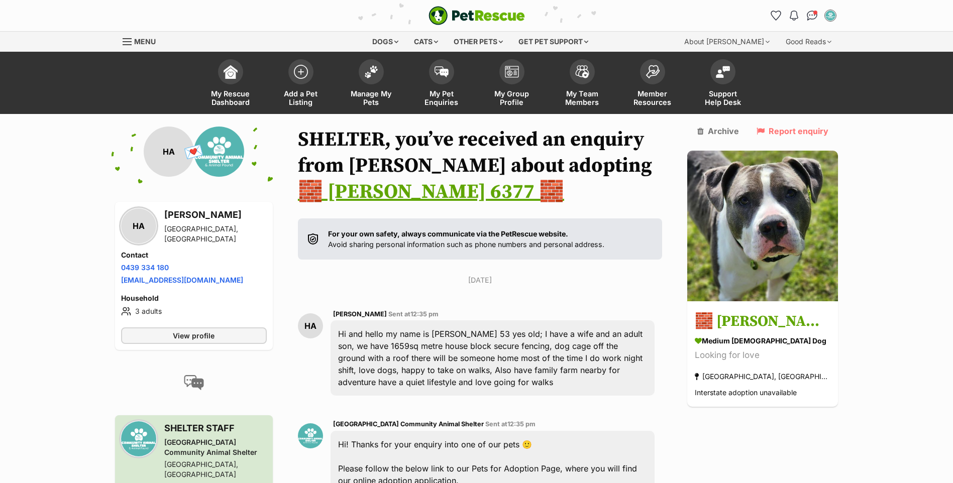 This screenshot has height=483, width=953. Describe the element at coordinates (441, 84) in the screenshot. I see `a: My Pet Enquiries` at that location.